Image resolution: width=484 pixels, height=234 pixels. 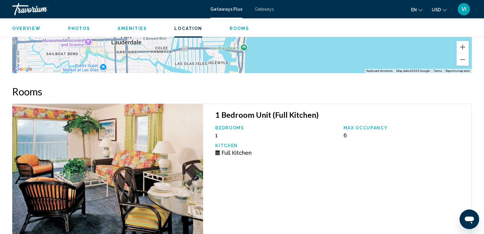 What do you see at coordinates (276, 128) in the screenshot?
I see `p: Bedrooms` at bounding box center [276, 128].